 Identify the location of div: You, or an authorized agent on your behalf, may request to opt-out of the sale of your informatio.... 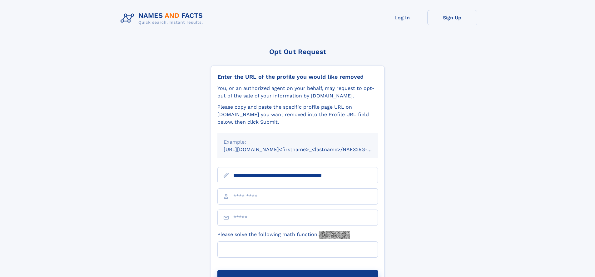
(297, 92).